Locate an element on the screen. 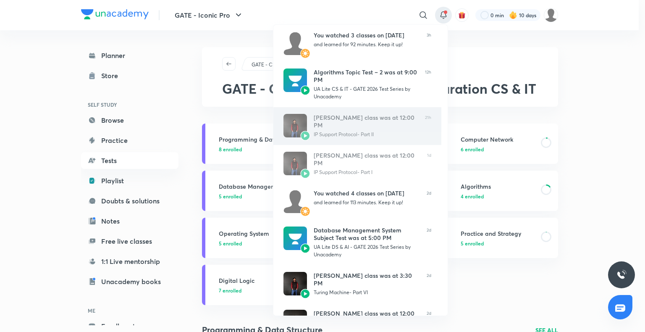  div: and learned for 113 minutes. Keep it up! is located at coordinates (367, 203).